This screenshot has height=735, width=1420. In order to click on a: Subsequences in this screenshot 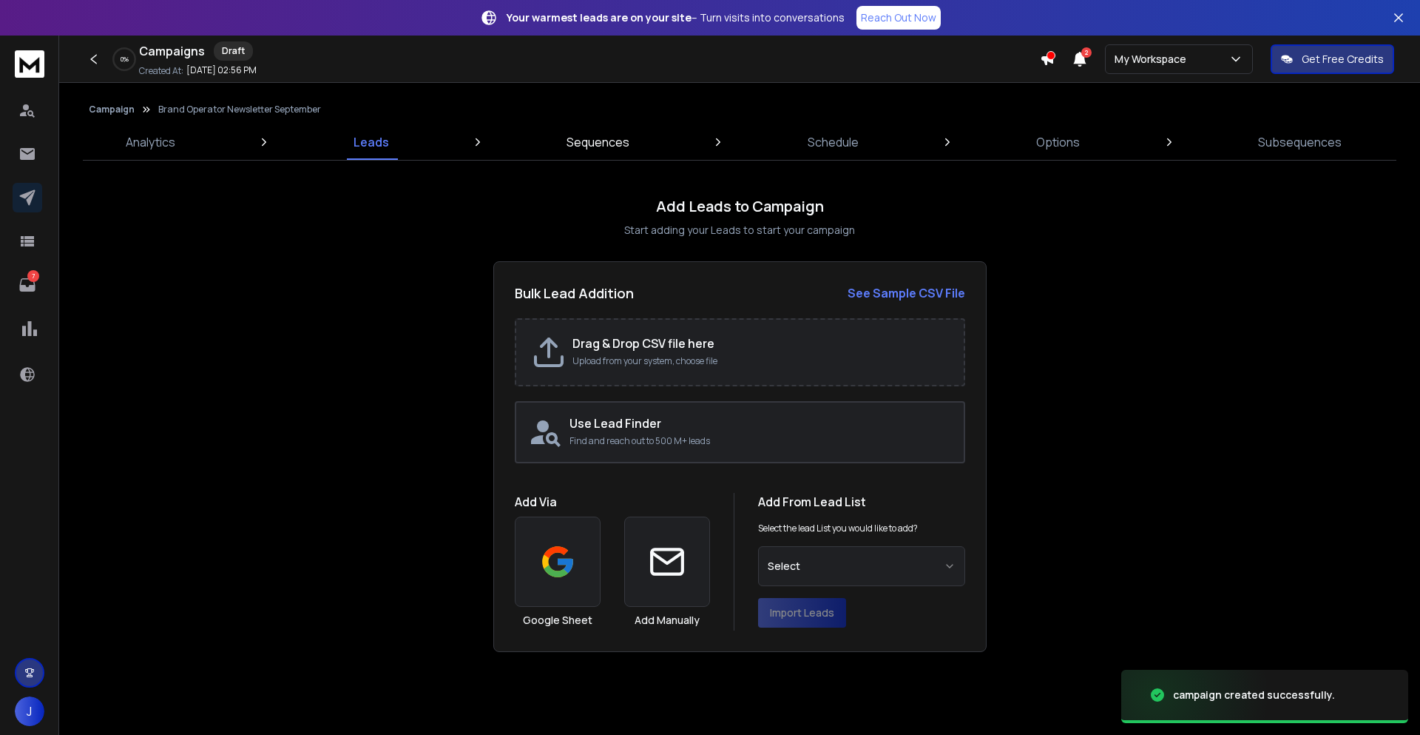, I will do `click(1300, 142)`.